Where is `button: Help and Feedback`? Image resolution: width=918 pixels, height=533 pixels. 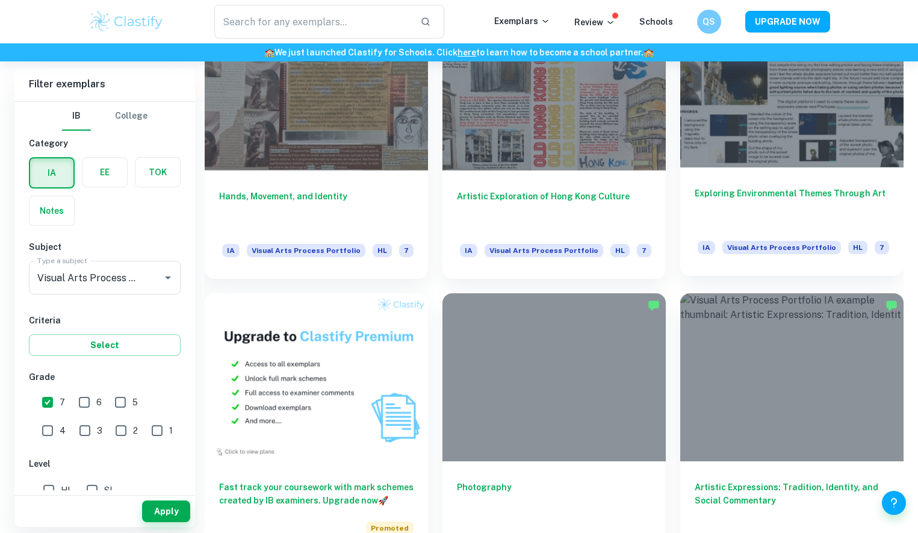
button: Help and Feedback is located at coordinates (894, 503).